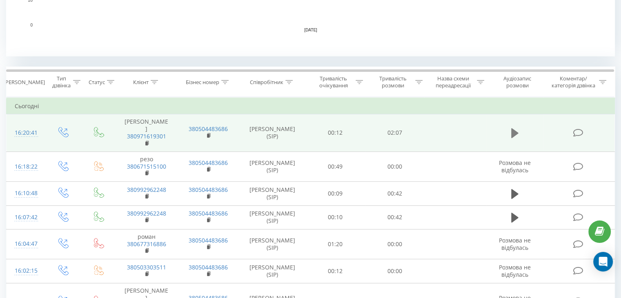  What do you see at coordinates (335, 194) in the screenshot?
I see `td: 00:09` at bounding box center [335, 194].